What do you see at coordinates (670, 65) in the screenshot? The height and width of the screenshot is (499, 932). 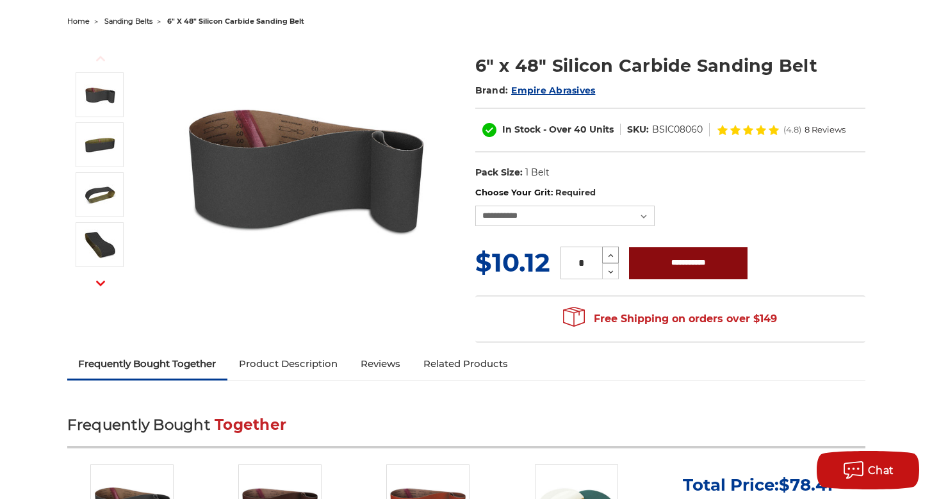 I see `h1: 6" x 48" Silicon Carbide Sanding Belt` at bounding box center [670, 65].